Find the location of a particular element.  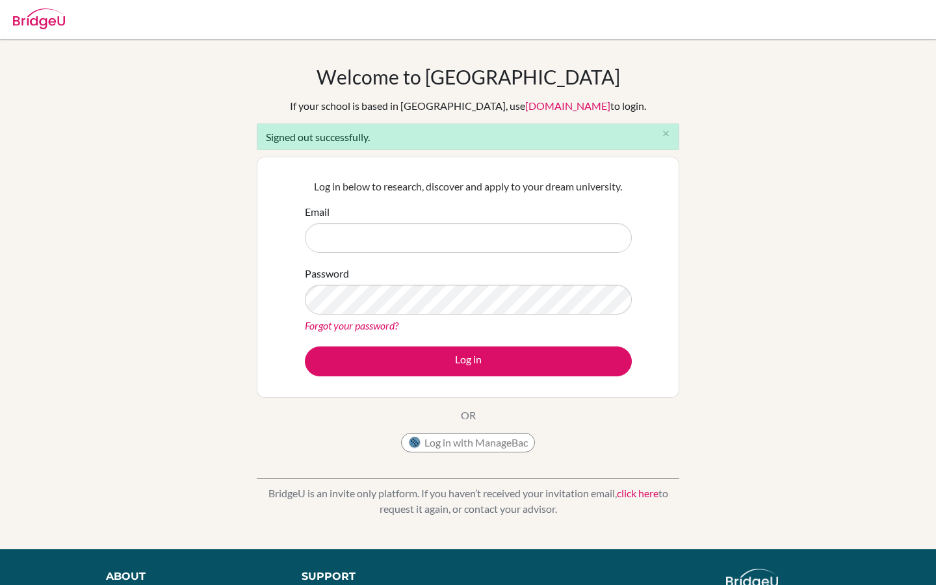

button: Log in is located at coordinates (468, 361).